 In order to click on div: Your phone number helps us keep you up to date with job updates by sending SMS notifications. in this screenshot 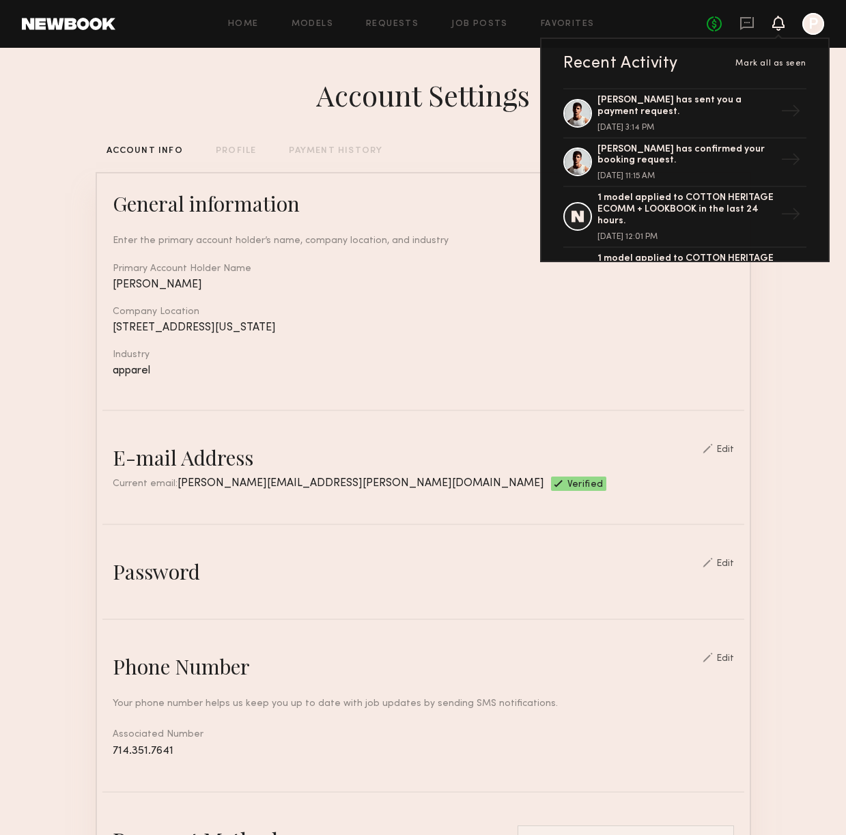, I will do `click(423, 703)`.